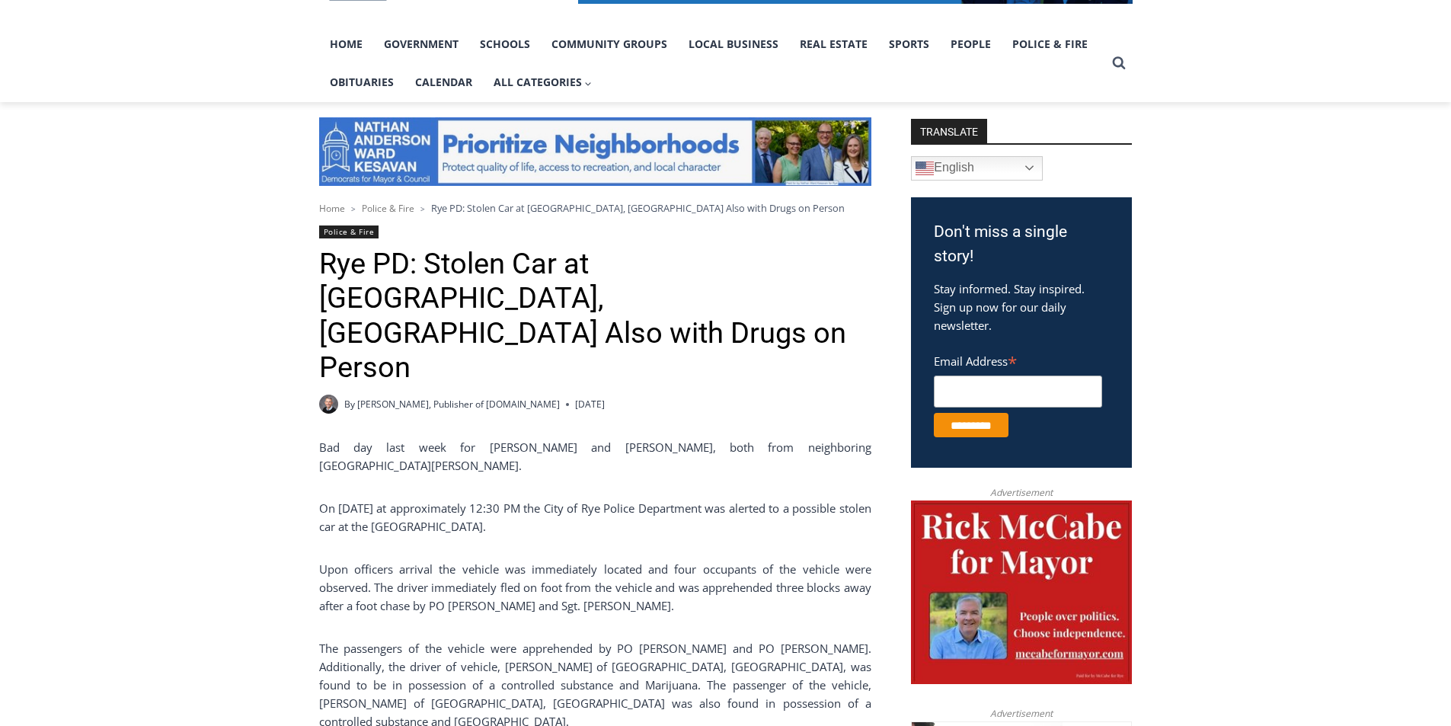 The image size is (1451, 726). Describe the element at coordinates (543, 82) in the screenshot. I see `button: Child menu of All Categories` at that location.